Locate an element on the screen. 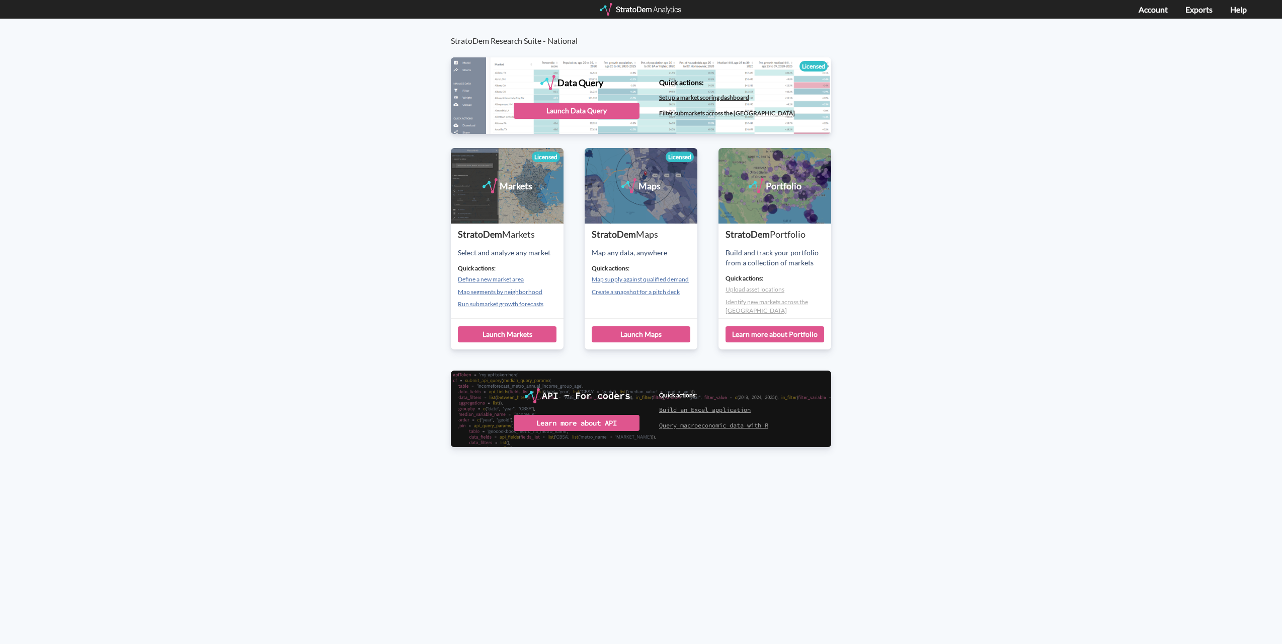  span: Portfolio is located at coordinates (788, 234).